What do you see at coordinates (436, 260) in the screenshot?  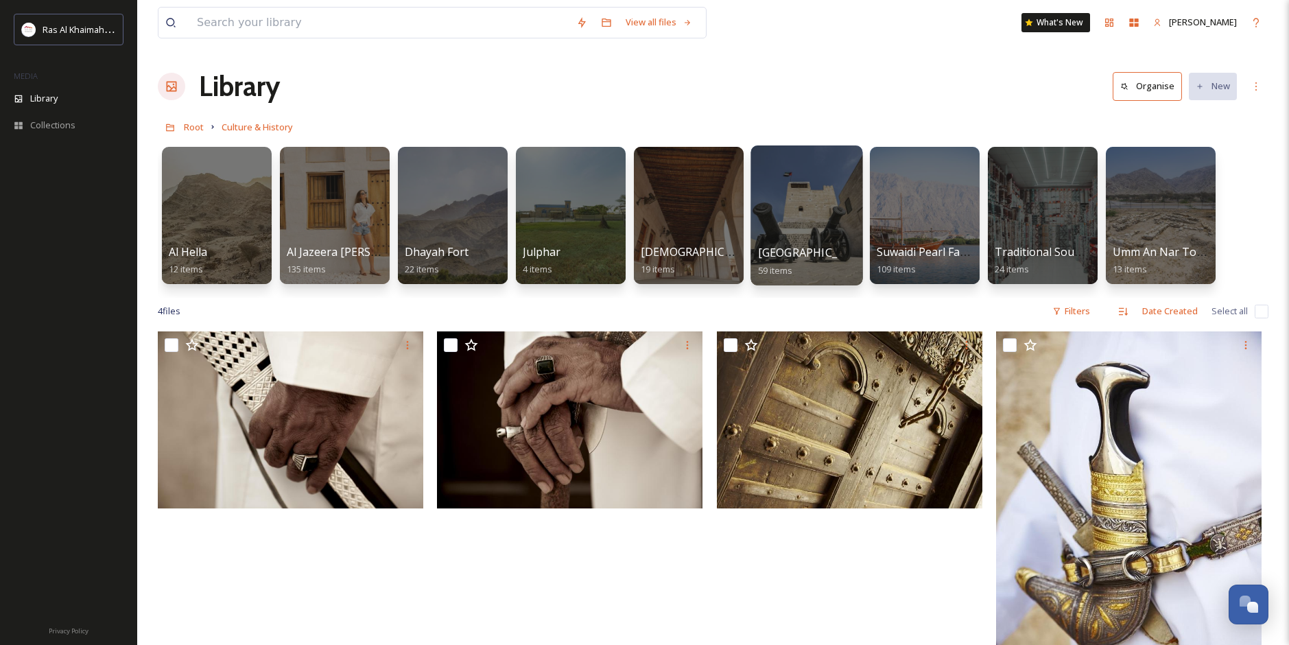 I see `a: Dhayah Fort22 items` at bounding box center [436, 260].